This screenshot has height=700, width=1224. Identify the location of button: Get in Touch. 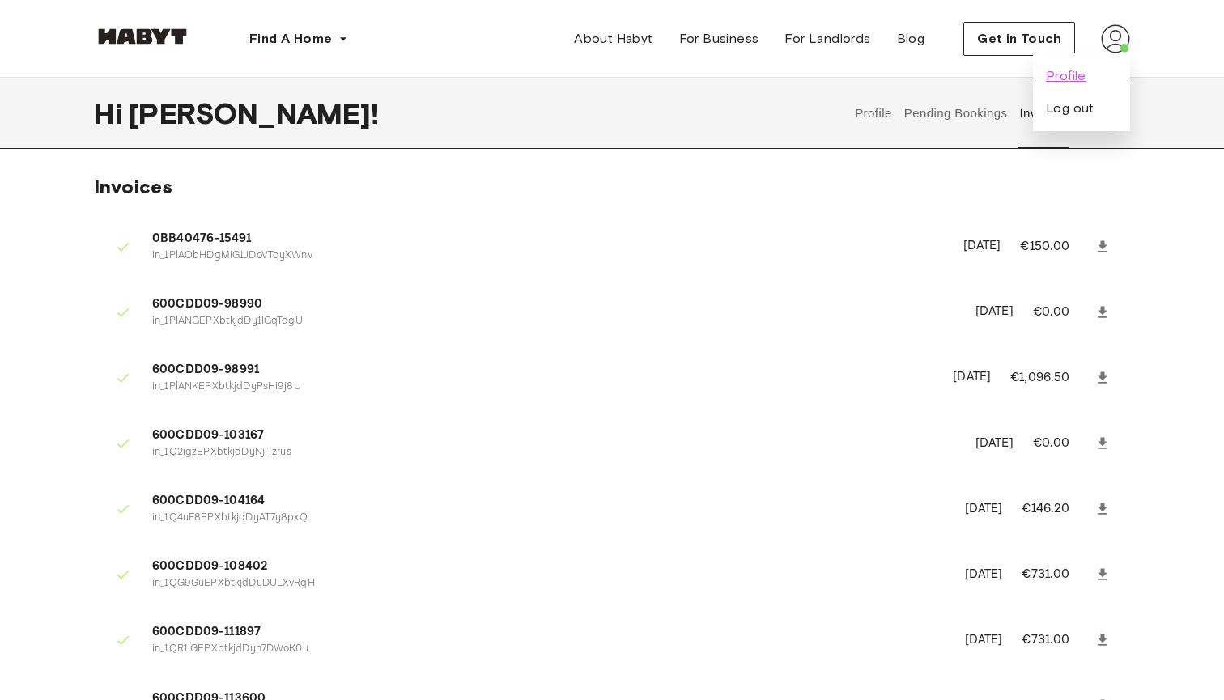
(1019, 39).